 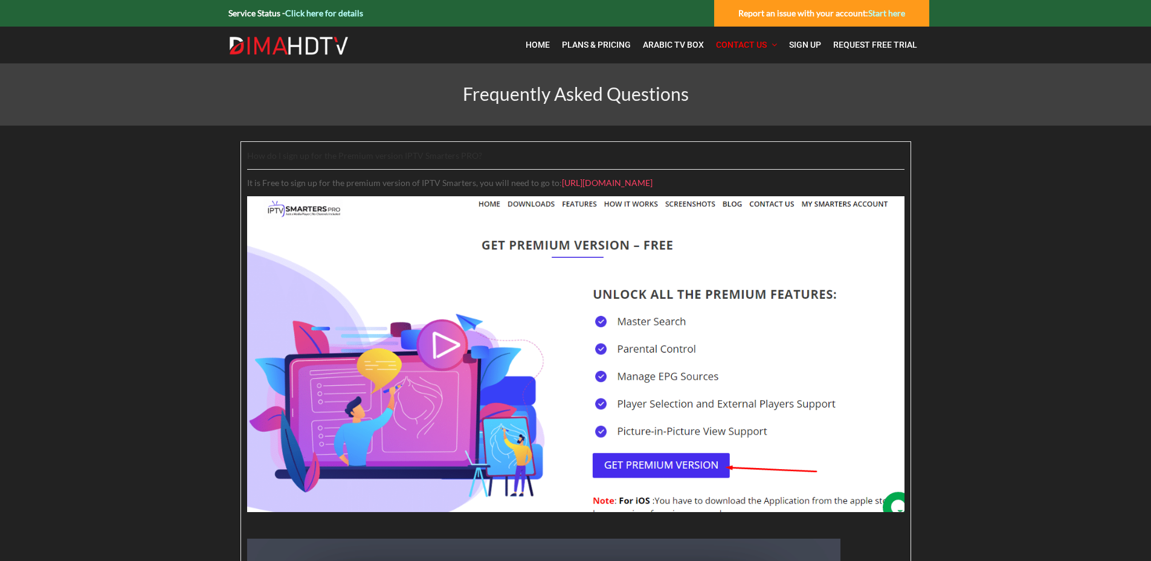 I want to click on span: Home, so click(x=538, y=45).